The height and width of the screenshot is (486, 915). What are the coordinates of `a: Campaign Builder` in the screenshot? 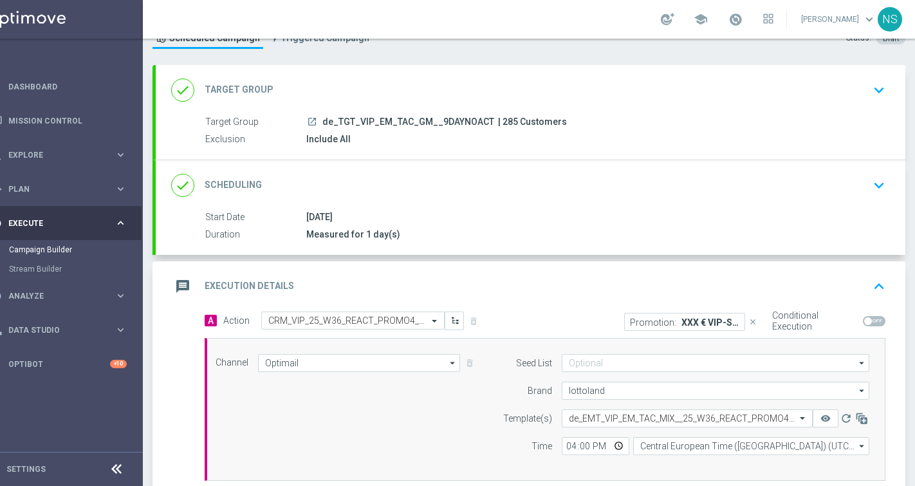 It's located at (59, 250).